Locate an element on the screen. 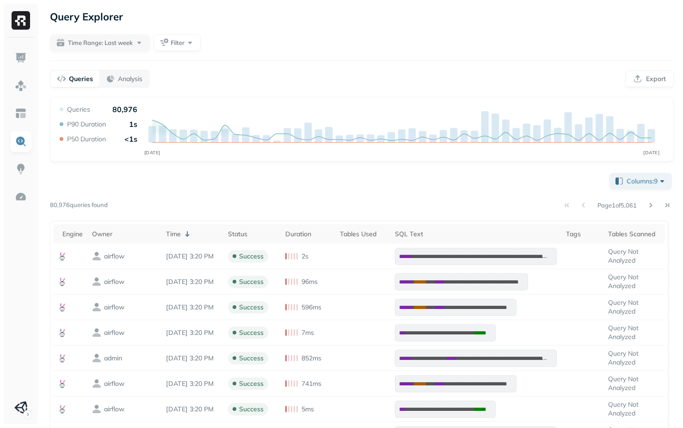 The height and width of the screenshot is (428, 683). button: Export is located at coordinates (650, 79).